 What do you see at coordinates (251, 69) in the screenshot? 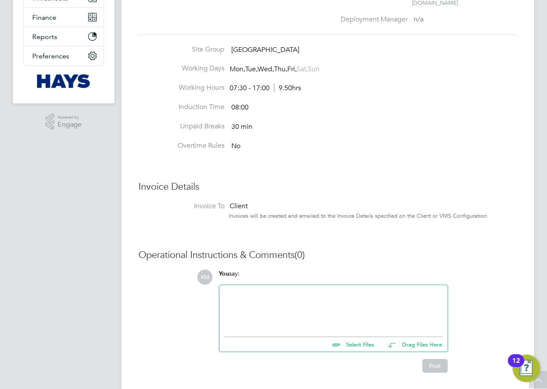
I see `span: Tue,` at bounding box center [251, 69].